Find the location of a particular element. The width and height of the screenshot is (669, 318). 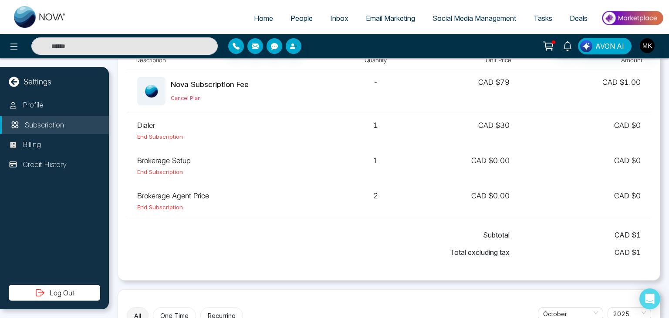

td: 2 is located at coordinates (376, 201).